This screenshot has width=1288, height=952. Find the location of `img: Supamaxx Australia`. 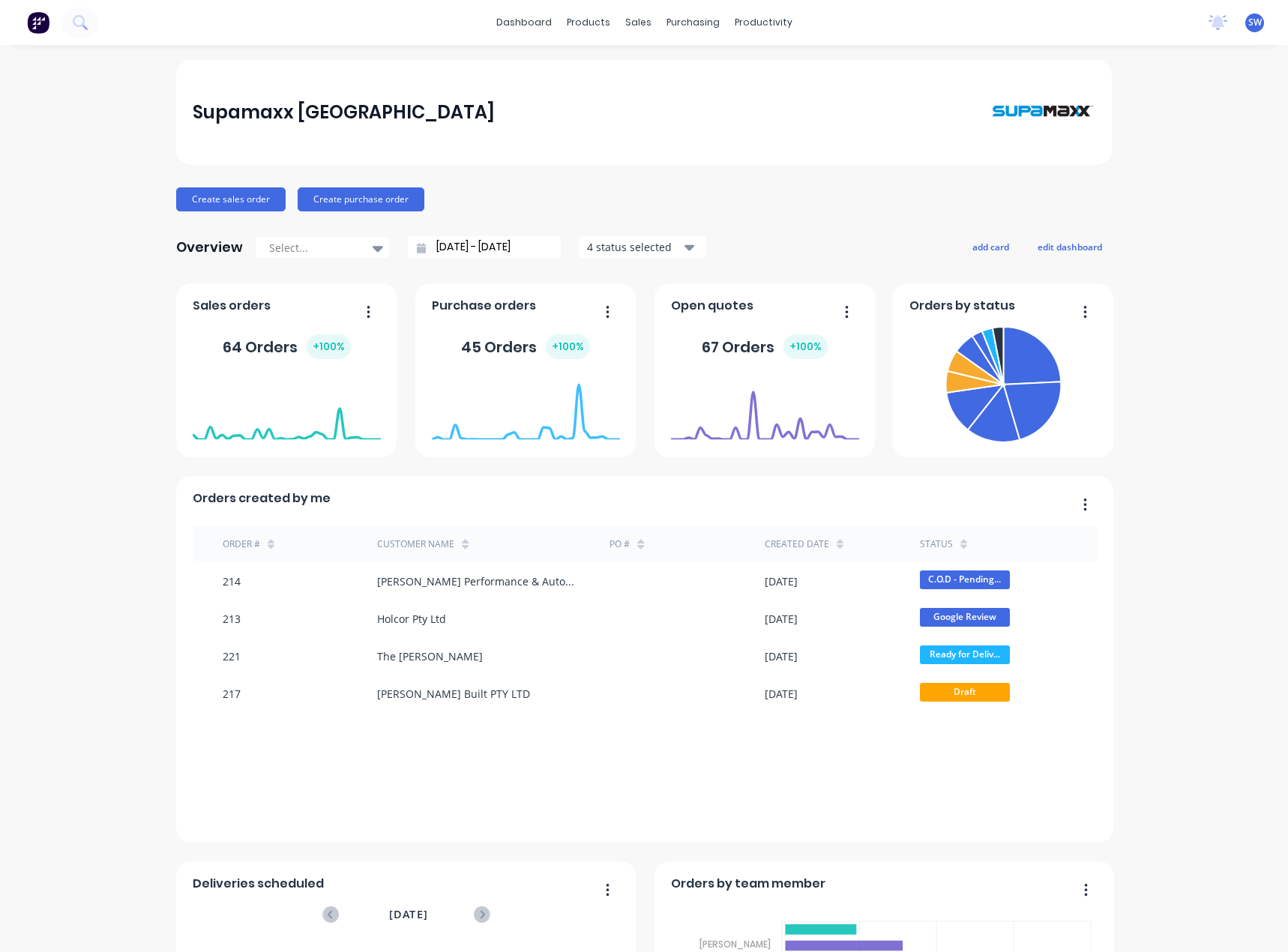

img: Supamaxx Australia is located at coordinates (1043, 112).